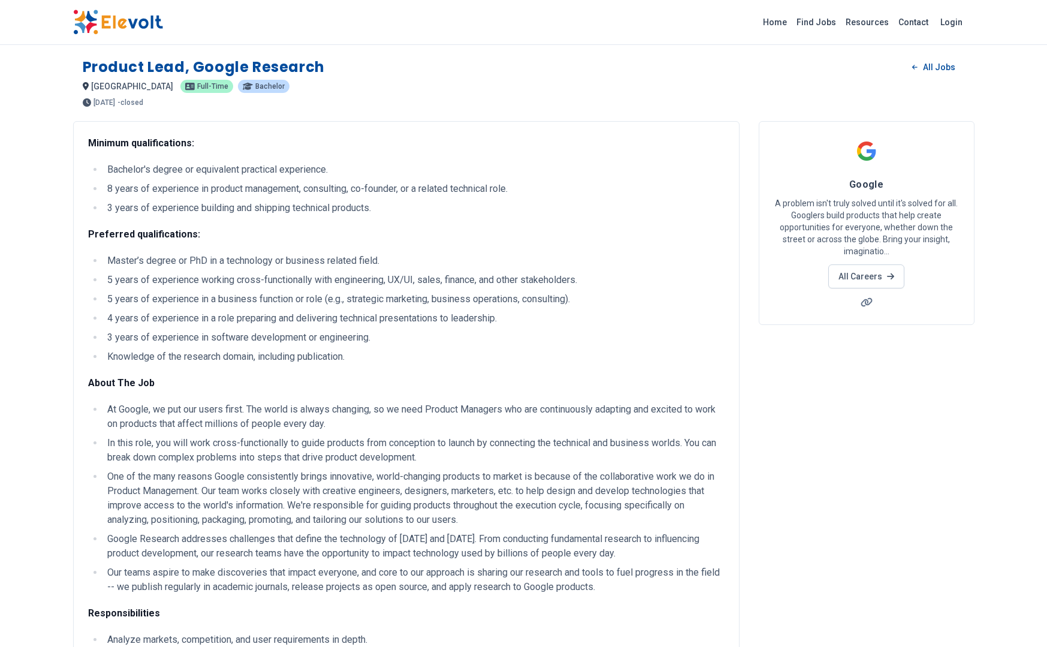 The width and height of the screenshot is (1047, 647). Describe the element at coordinates (414, 417) in the screenshot. I see `li: At Google, we put our users first. The world is always changing, so we need Product Managers who ...` at that location.